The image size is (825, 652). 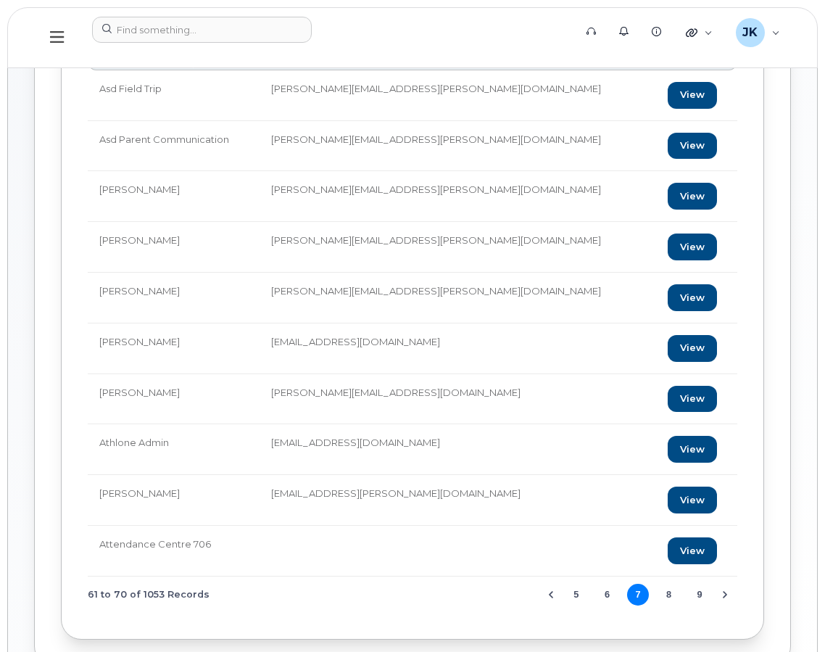 I want to click on div: Quicklinks, so click(x=699, y=33).